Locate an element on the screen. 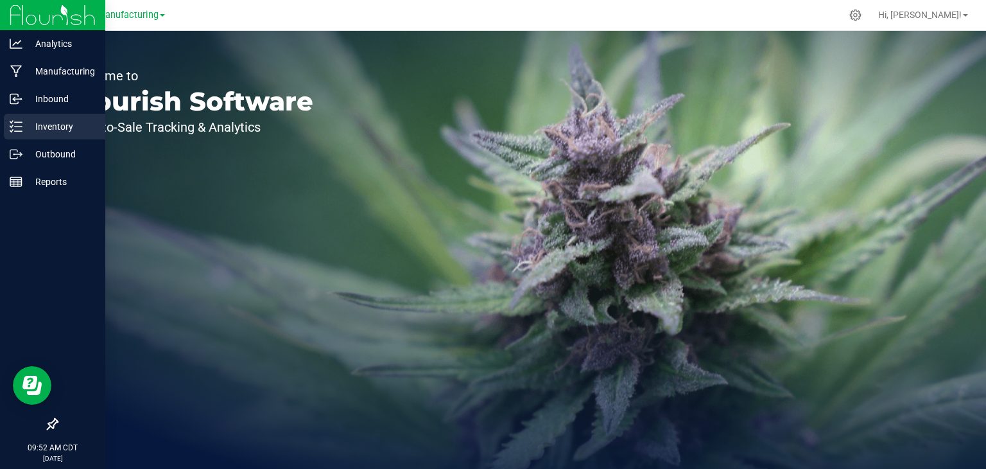 The height and width of the screenshot is (469, 986). p: Flourish Software is located at coordinates (191, 101).